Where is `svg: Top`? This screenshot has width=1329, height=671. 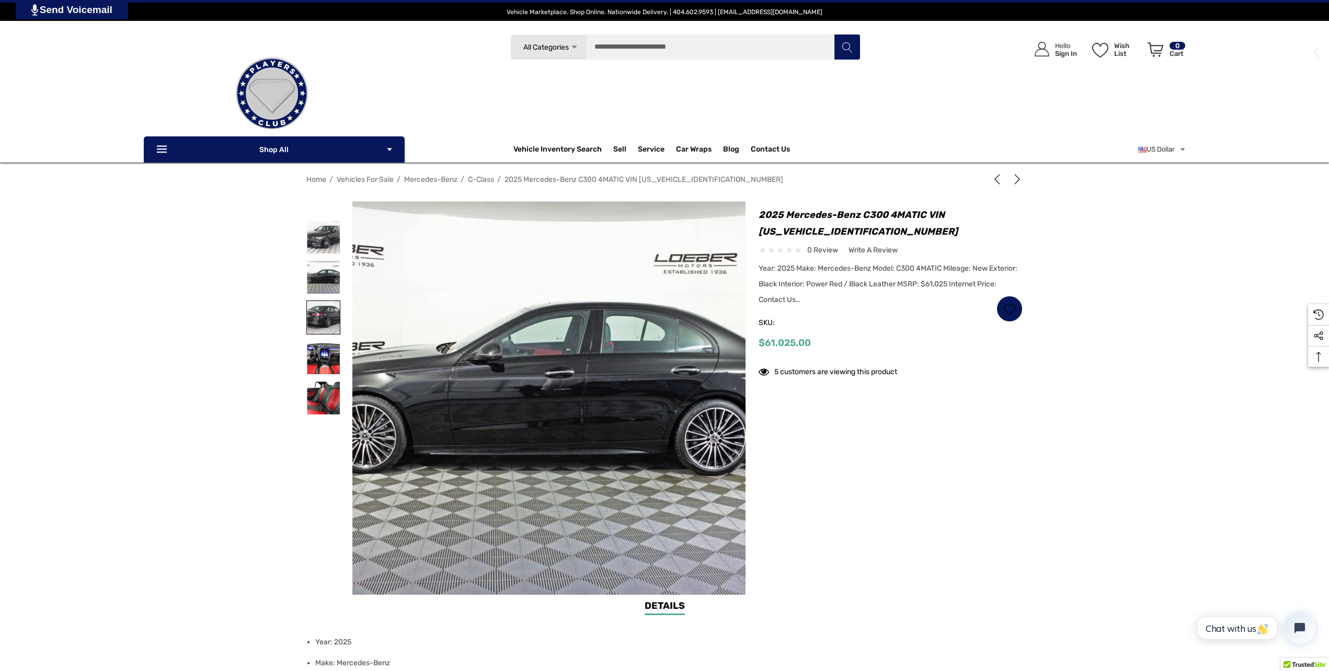
svg: Top is located at coordinates (1319, 357).